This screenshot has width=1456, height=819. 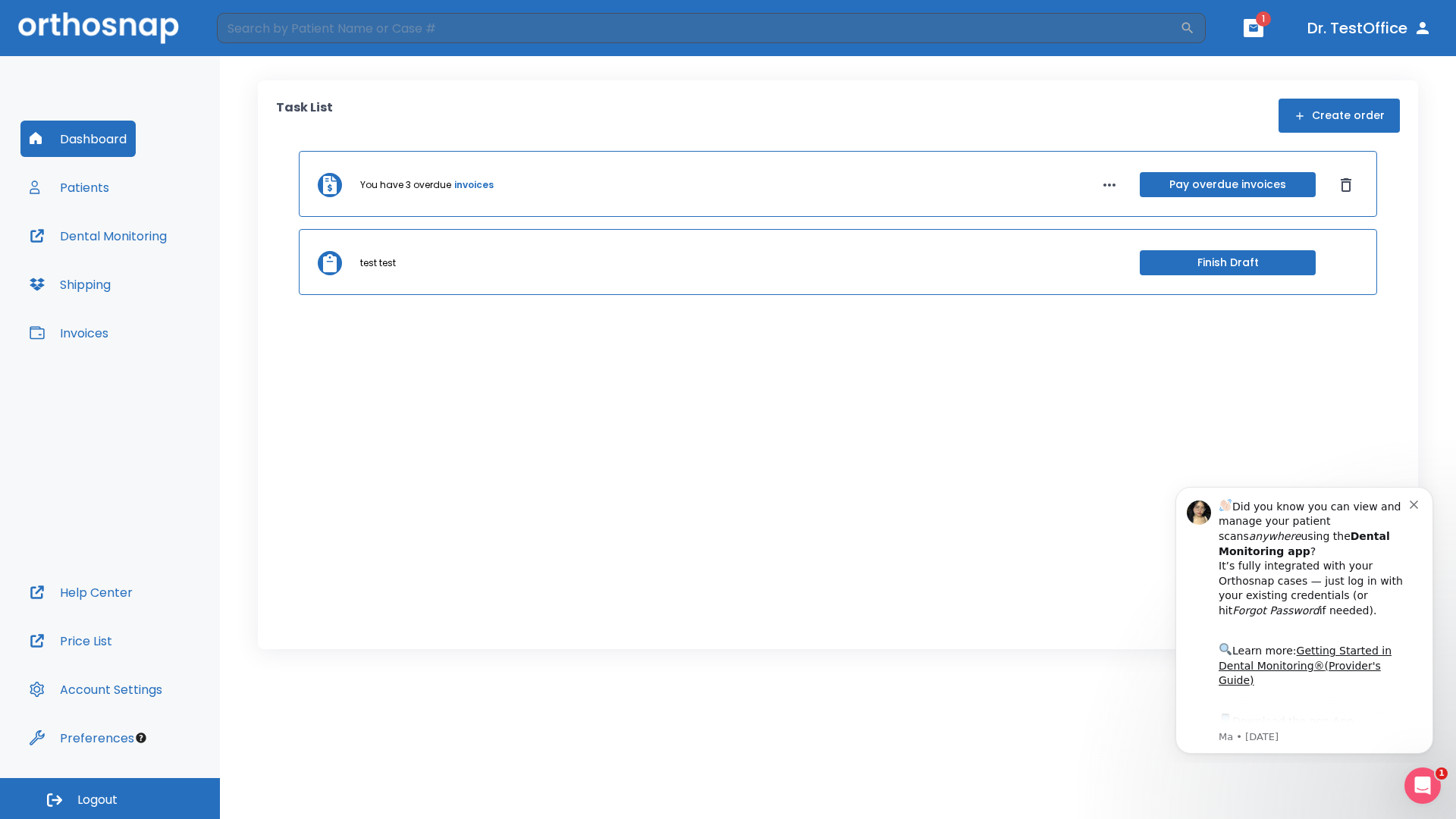 I want to click on a: Preferences, so click(x=82, y=738).